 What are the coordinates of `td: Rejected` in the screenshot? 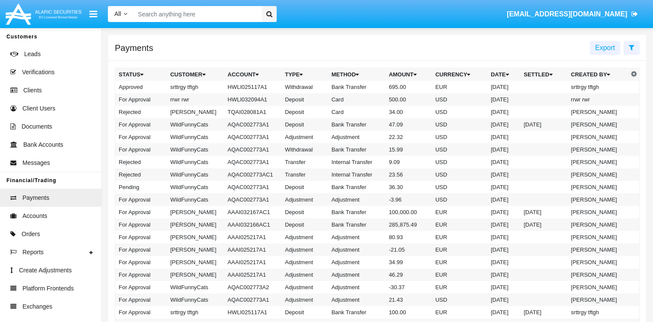 It's located at (141, 162).